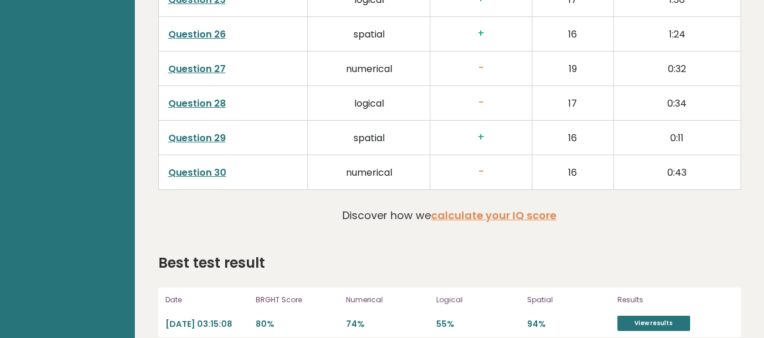 This screenshot has height=338, width=764. What do you see at coordinates (677, 137) in the screenshot?
I see `td: 0:11` at bounding box center [677, 137].